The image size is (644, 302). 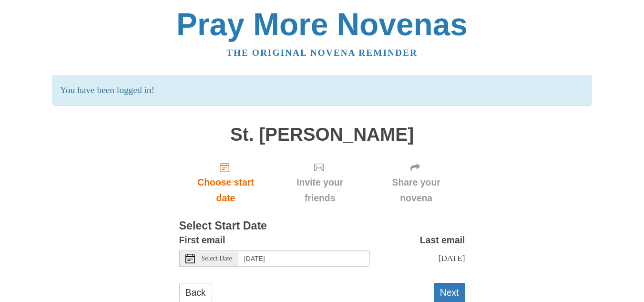 What do you see at coordinates (226, 182) in the screenshot?
I see `a: Choose start date` at bounding box center [226, 182].